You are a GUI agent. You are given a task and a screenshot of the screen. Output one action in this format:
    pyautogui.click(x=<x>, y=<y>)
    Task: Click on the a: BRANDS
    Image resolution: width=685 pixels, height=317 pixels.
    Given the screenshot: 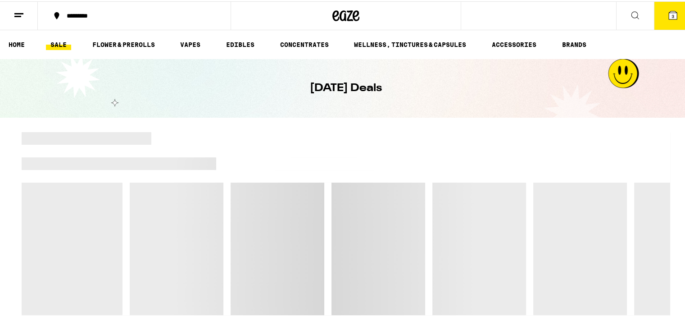 What is the action you would take?
    pyautogui.click(x=574, y=43)
    